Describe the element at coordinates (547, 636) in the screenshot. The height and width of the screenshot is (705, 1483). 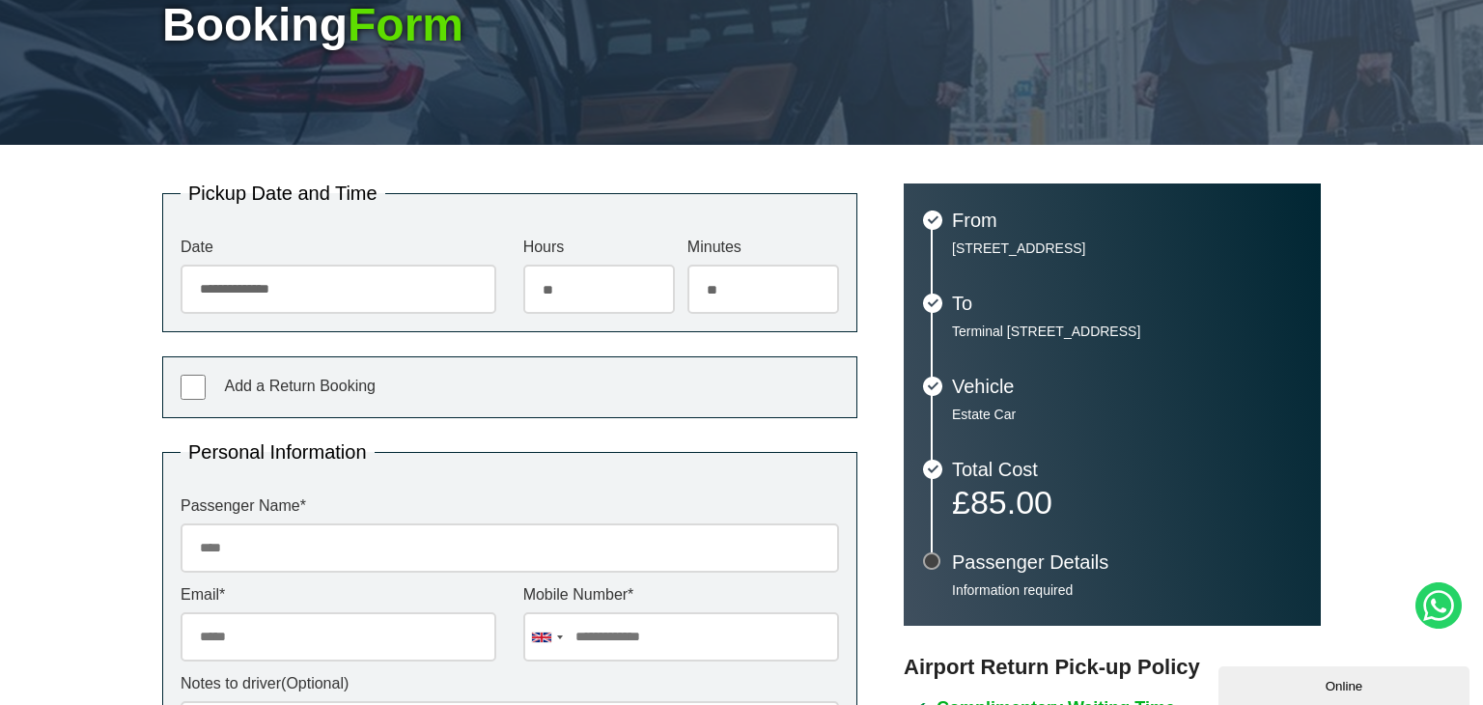
I see `div: United Kingdom: +44` at that location.